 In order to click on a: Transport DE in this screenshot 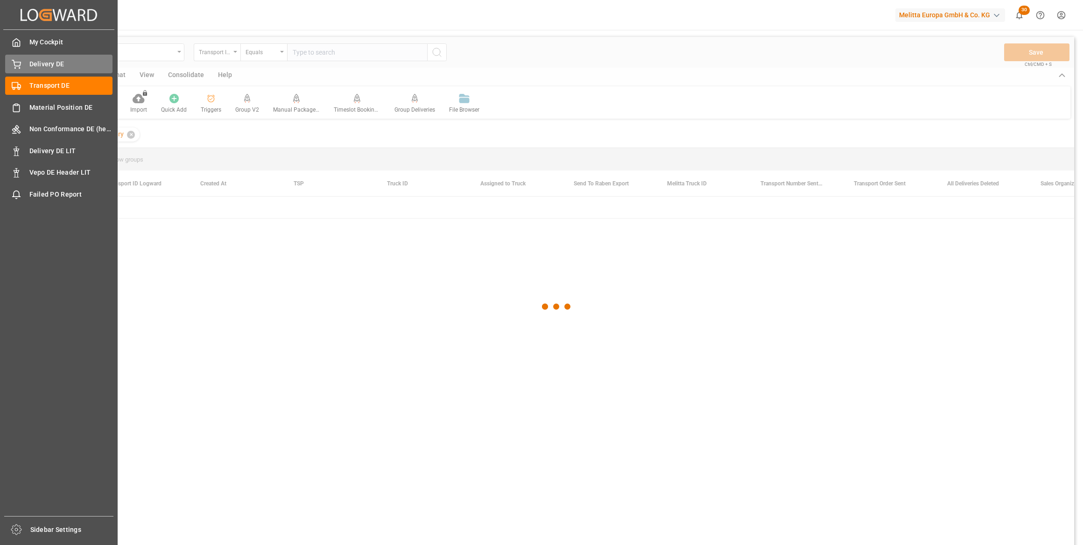, I will do `click(59, 85)`.